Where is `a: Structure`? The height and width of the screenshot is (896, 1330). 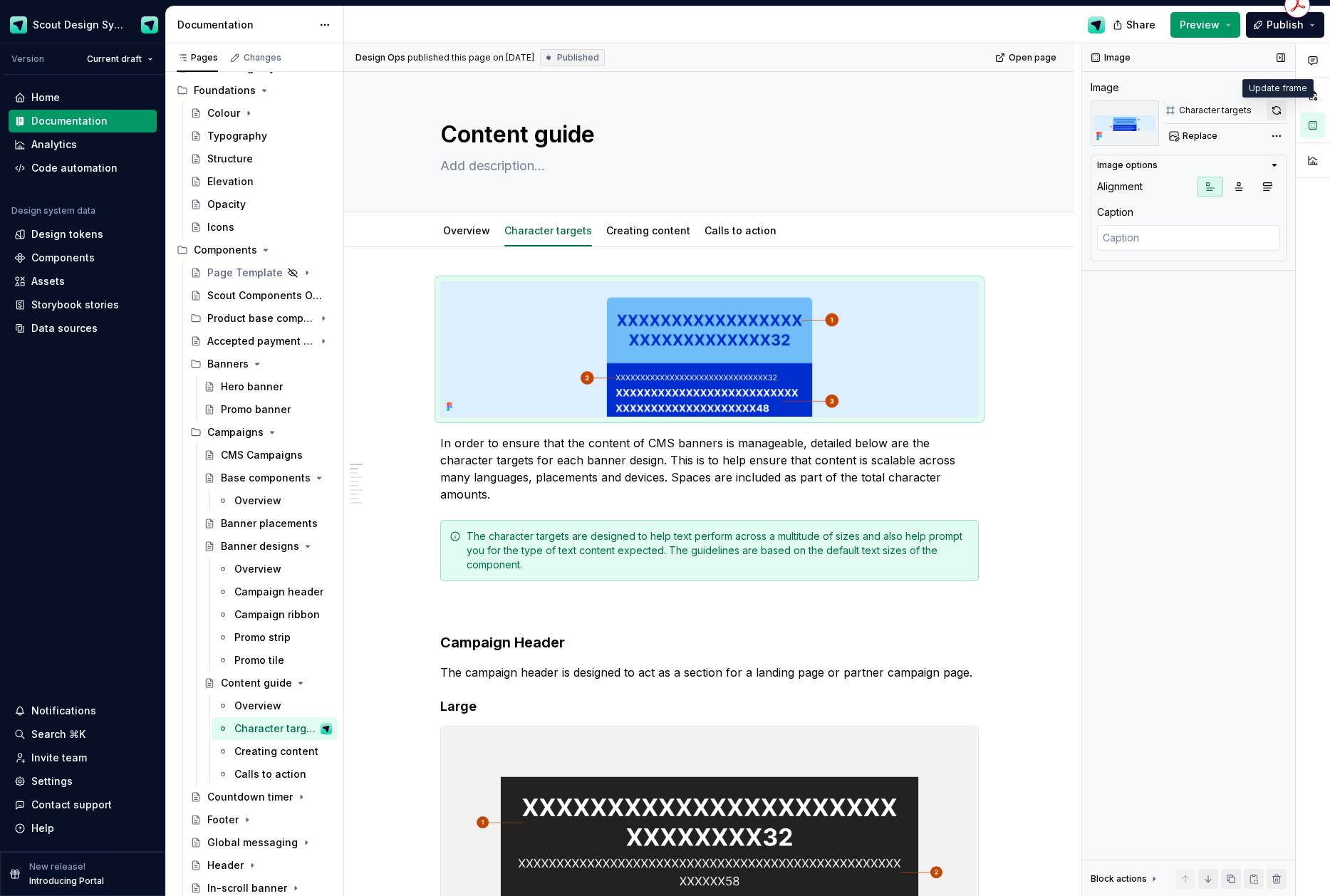
a: Structure is located at coordinates (260, 159).